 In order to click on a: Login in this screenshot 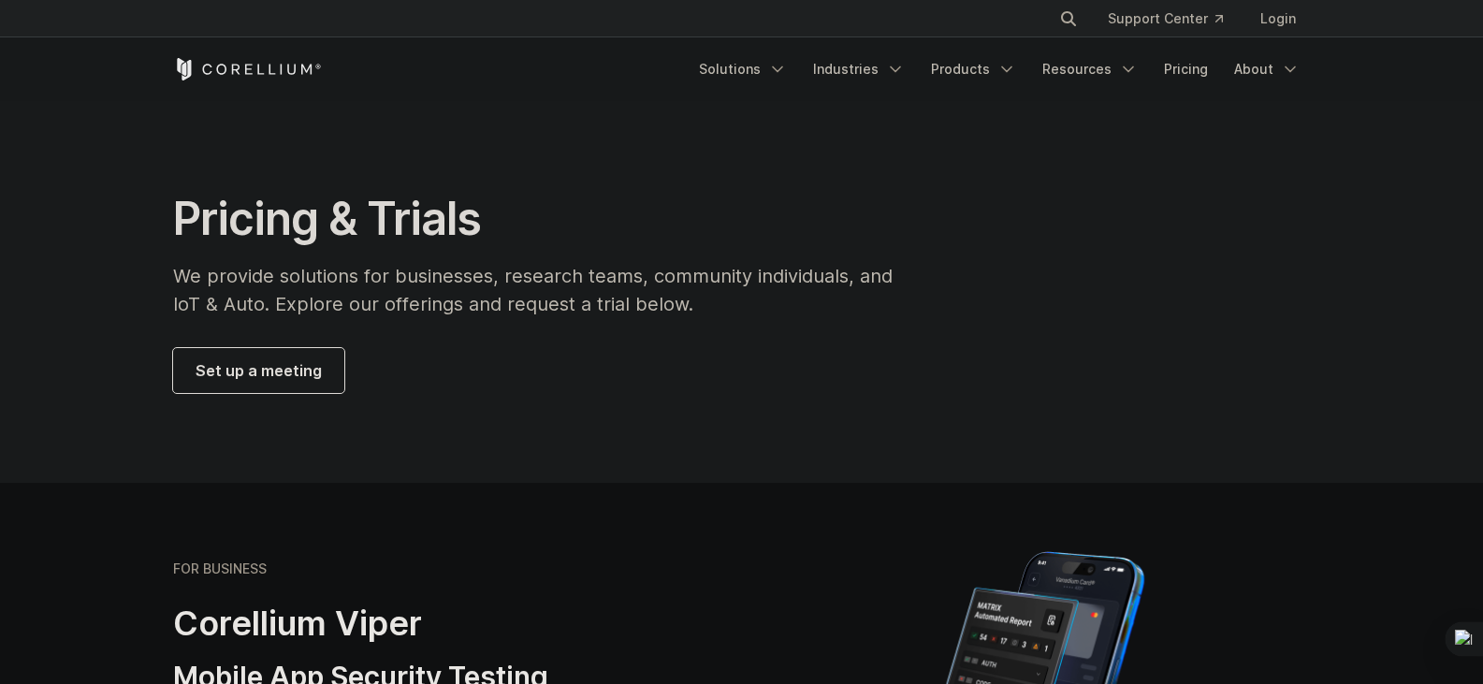, I will do `click(1279, 19)`.